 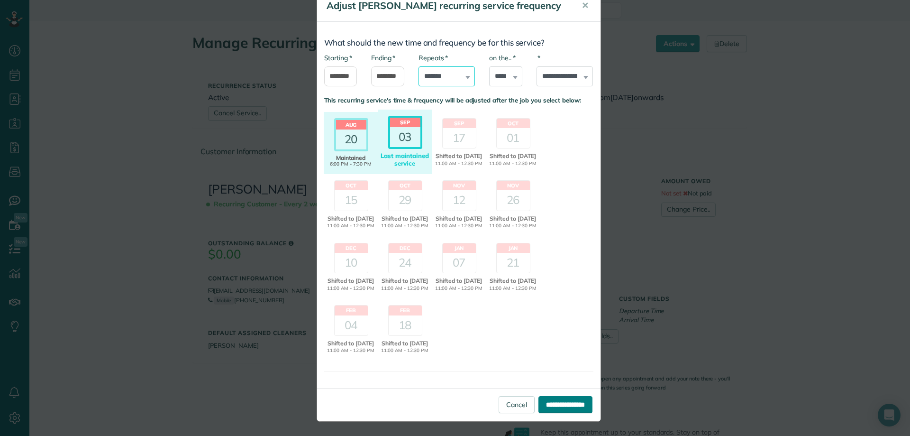 I want to click on div: 04, so click(x=351, y=325).